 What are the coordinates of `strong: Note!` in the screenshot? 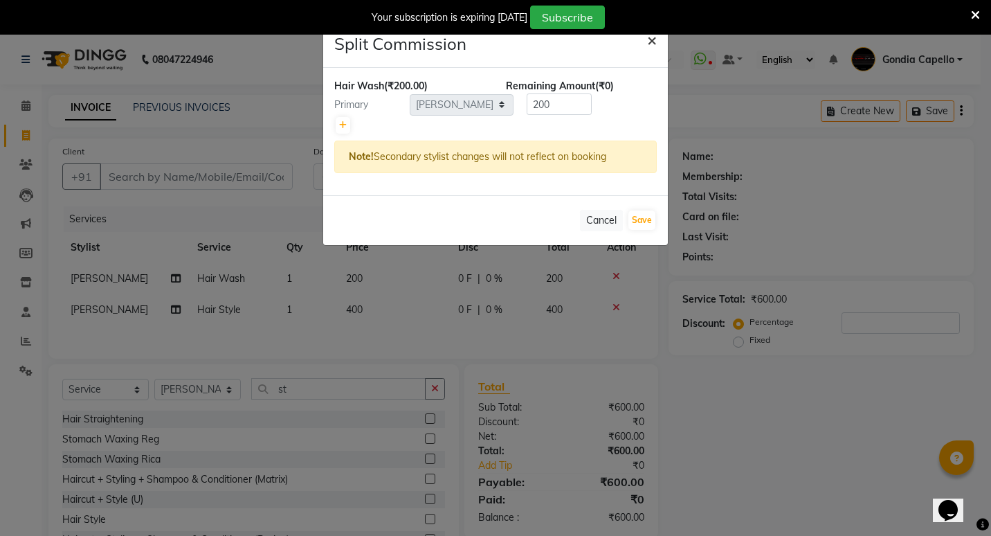 It's located at (361, 156).